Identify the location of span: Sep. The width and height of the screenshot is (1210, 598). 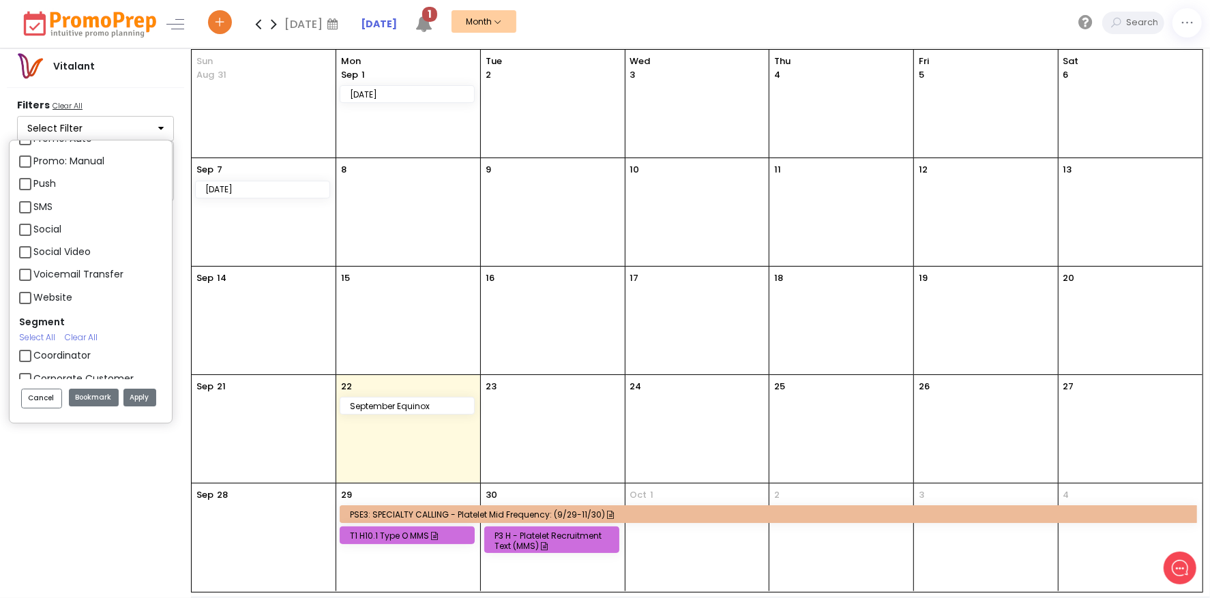
(349, 74).